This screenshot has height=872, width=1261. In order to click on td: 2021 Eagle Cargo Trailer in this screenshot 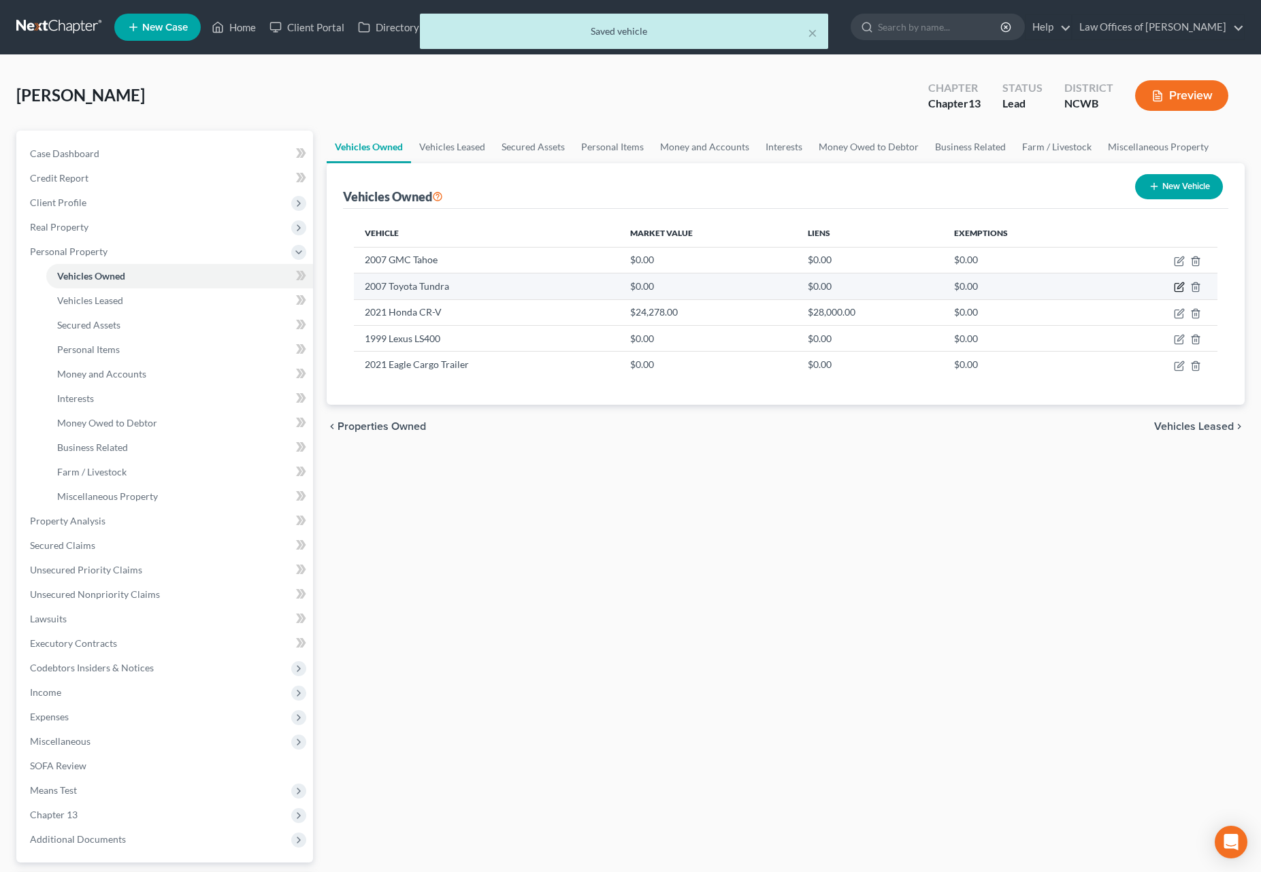, I will do `click(486, 365)`.